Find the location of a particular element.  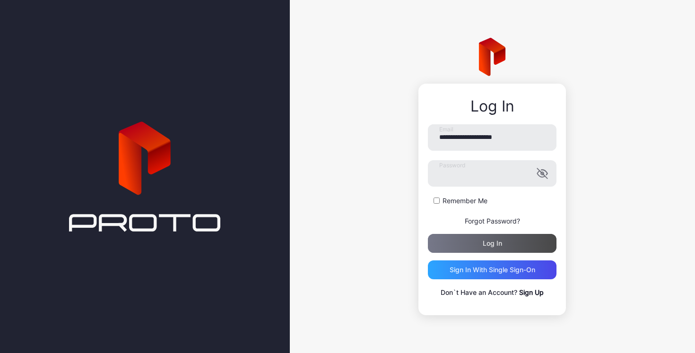

label: Remember Me is located at coordinates (465, 201).